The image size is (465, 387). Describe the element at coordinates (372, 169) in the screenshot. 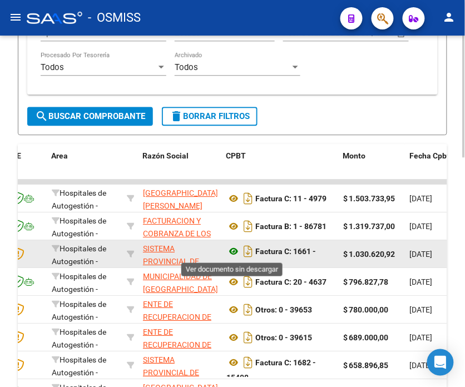

I see `datatable-header-cell: Monto` at that location.